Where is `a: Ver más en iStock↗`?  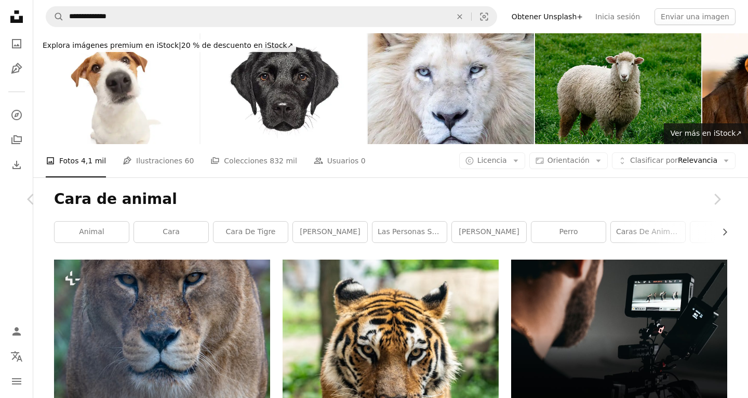 a: Ver más en iStock↗ is located at coordinates (706, 134).